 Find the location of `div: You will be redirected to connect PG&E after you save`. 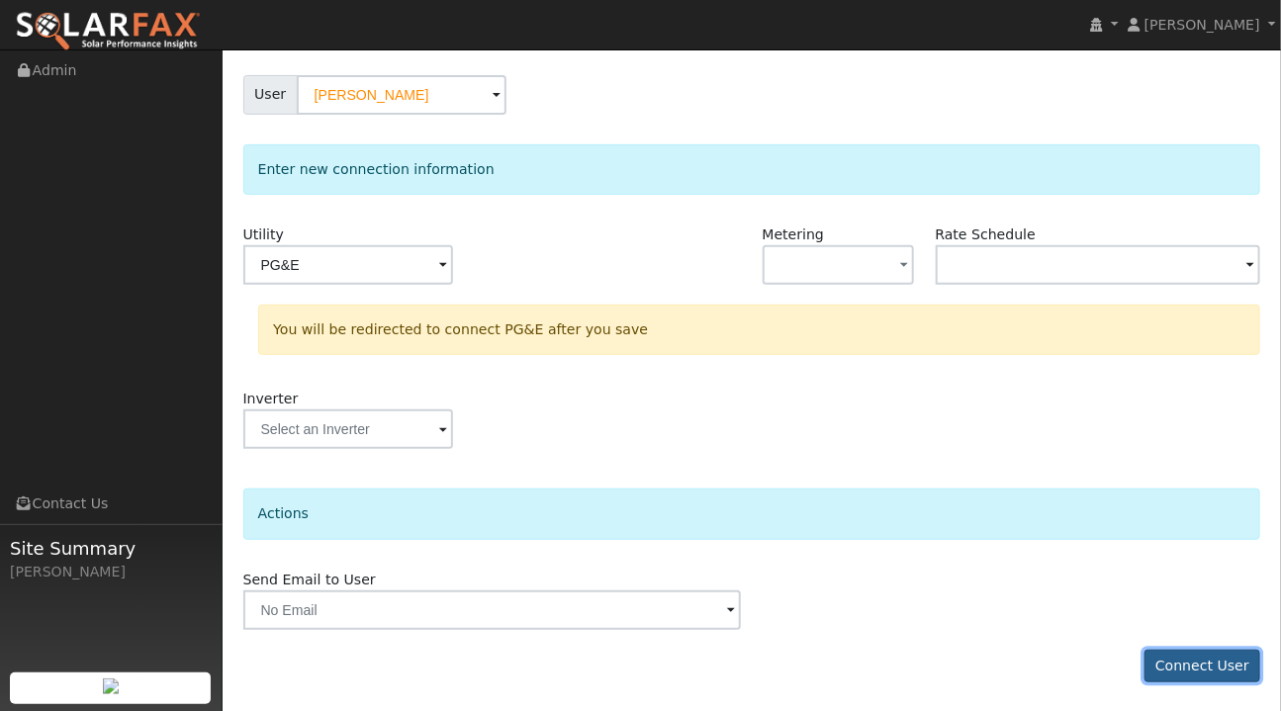

div: You will be redirected to connect PG&E after you save is located at coordinates (758, 329).